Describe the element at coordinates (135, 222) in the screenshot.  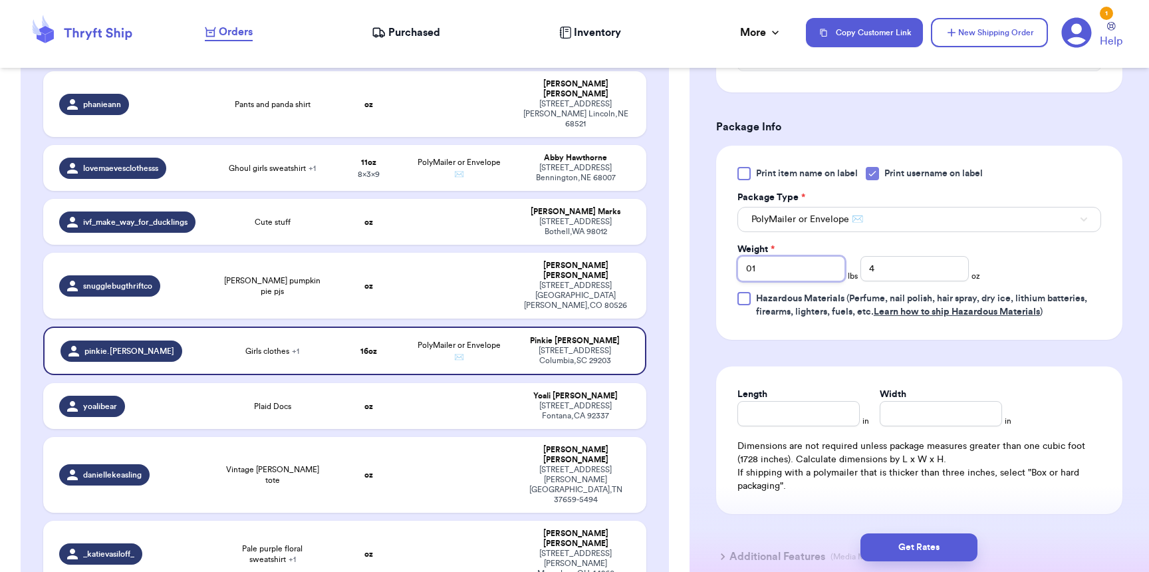
I see `span: ivf_make_way_for_ducklings` at that location.